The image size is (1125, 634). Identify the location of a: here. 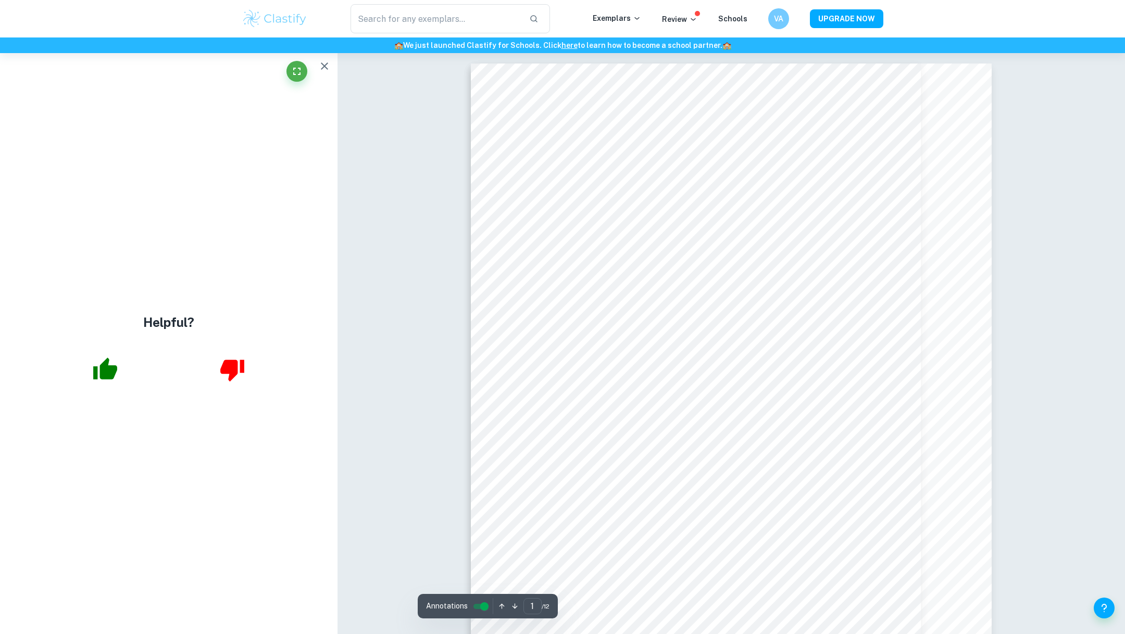
(569, 45).